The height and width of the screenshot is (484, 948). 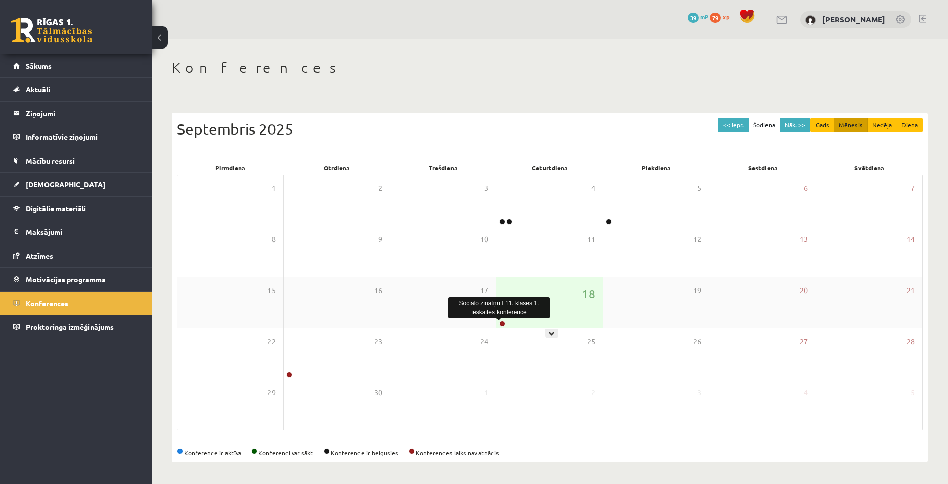 What do you see at coordinates (378, 393) in the screenshot?
I see `span: 30` at bounding box center [378, 393].